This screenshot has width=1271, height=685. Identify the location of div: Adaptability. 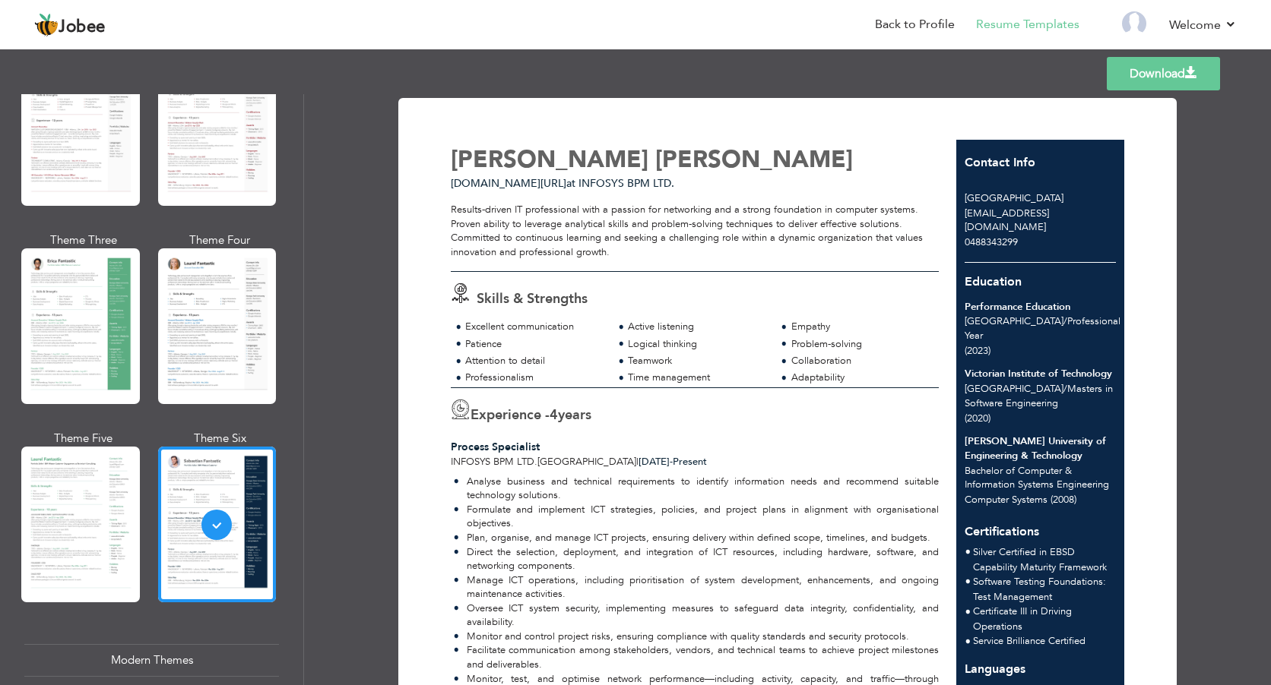
(860, 378).